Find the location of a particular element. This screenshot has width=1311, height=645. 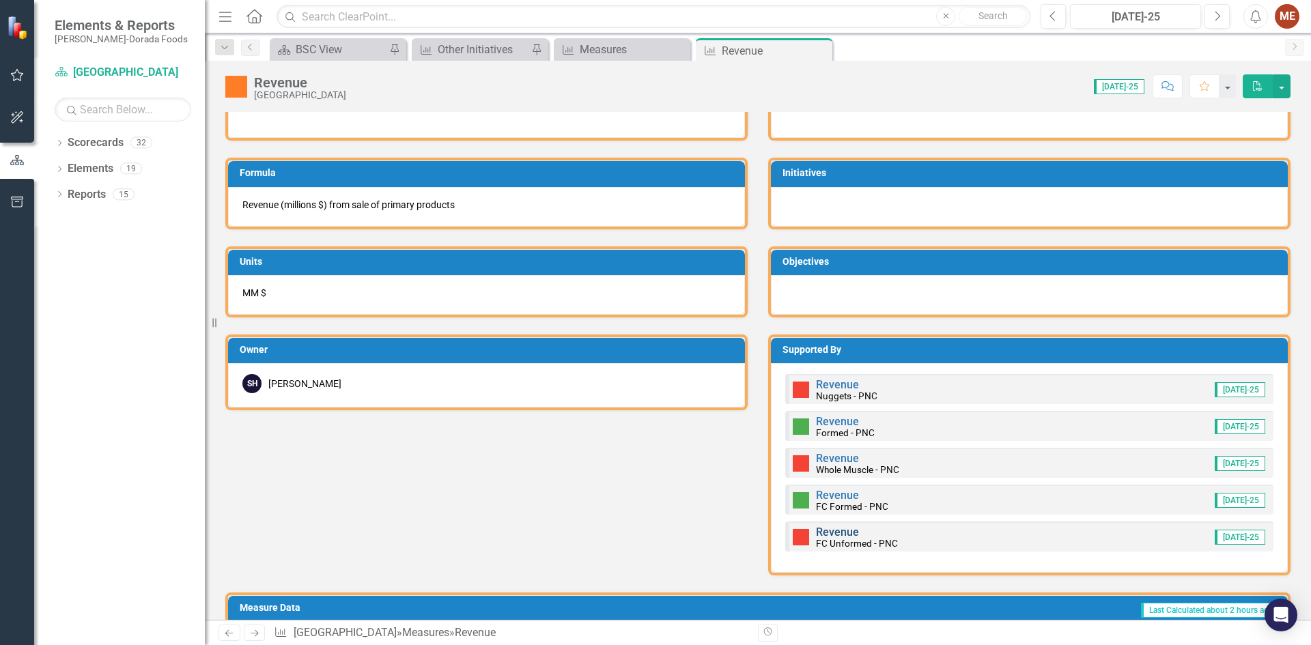

div: Open Intercom Messenger is located at coordinates (1281, 615).